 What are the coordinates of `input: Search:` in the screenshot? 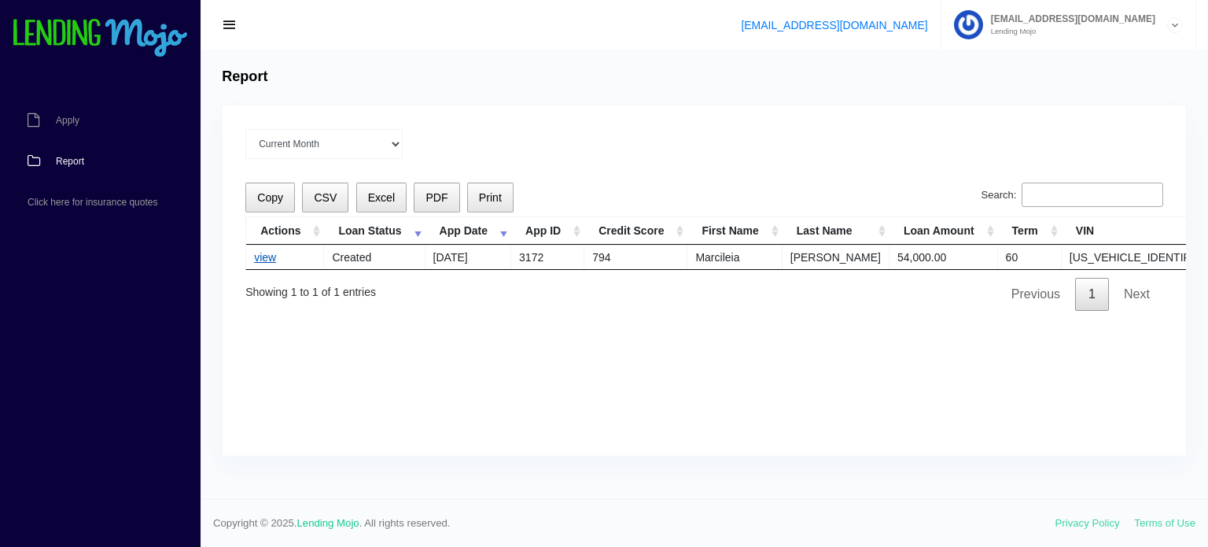 It's located at (1093, 195).